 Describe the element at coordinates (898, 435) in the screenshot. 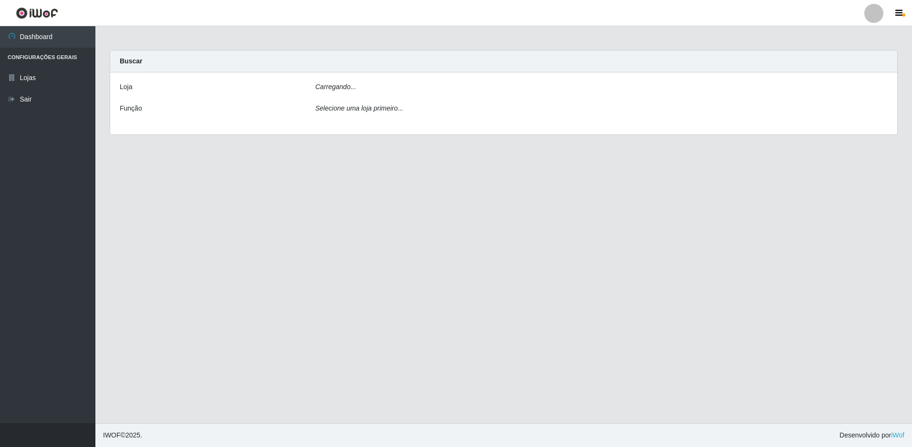

I see `a: iWof` at that location.